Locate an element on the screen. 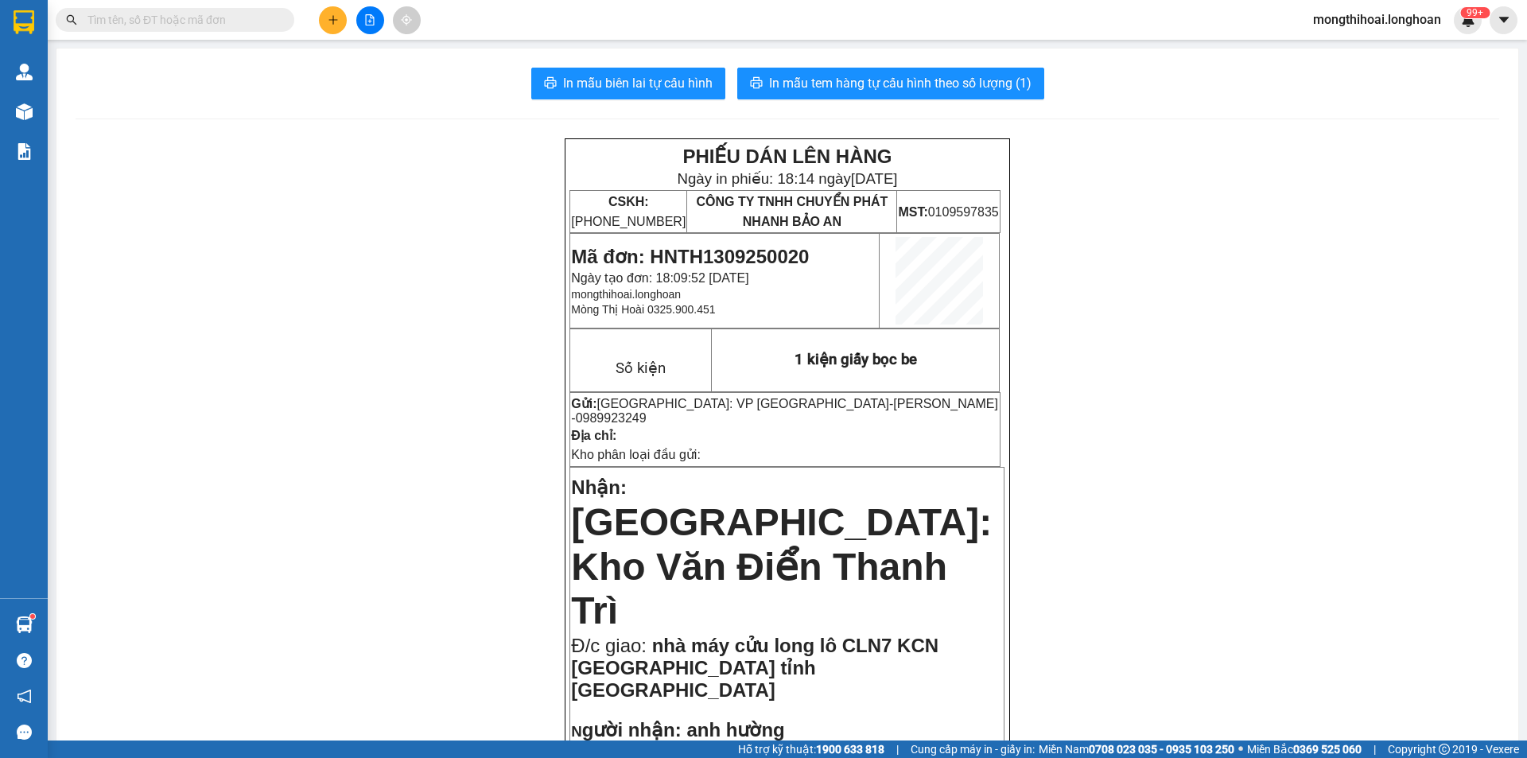 The width and height of the screenshot is (1527, 758). strong: N is located at coordinates (626, 731).